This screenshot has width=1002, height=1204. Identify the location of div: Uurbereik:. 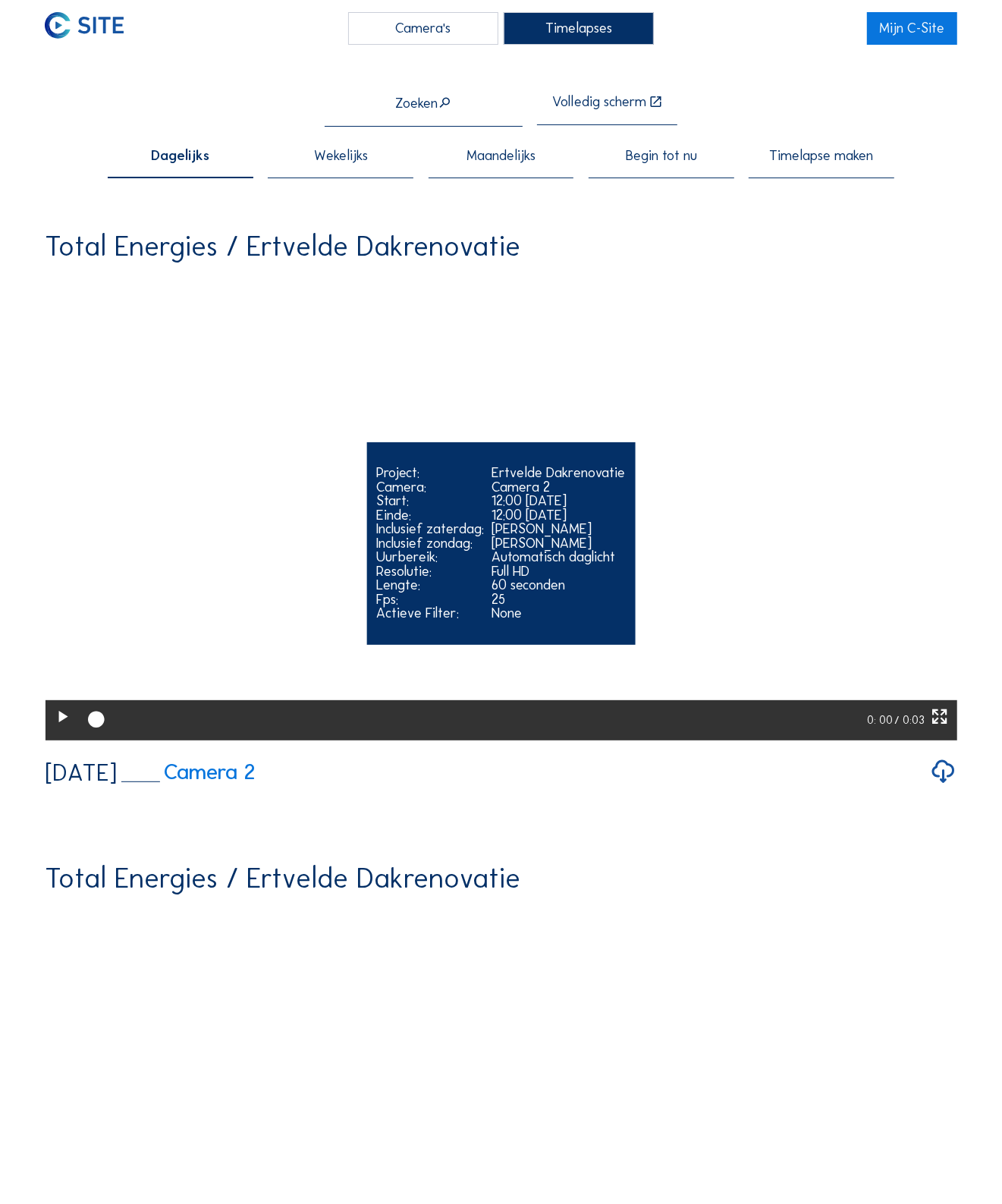
(431, 557).